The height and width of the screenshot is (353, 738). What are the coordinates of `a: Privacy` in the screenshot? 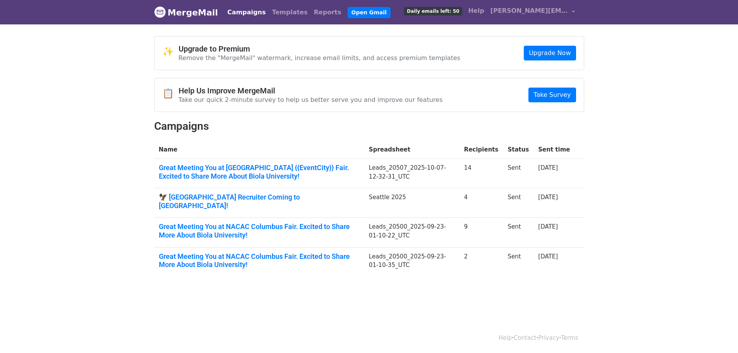 It's located at (549, 338).